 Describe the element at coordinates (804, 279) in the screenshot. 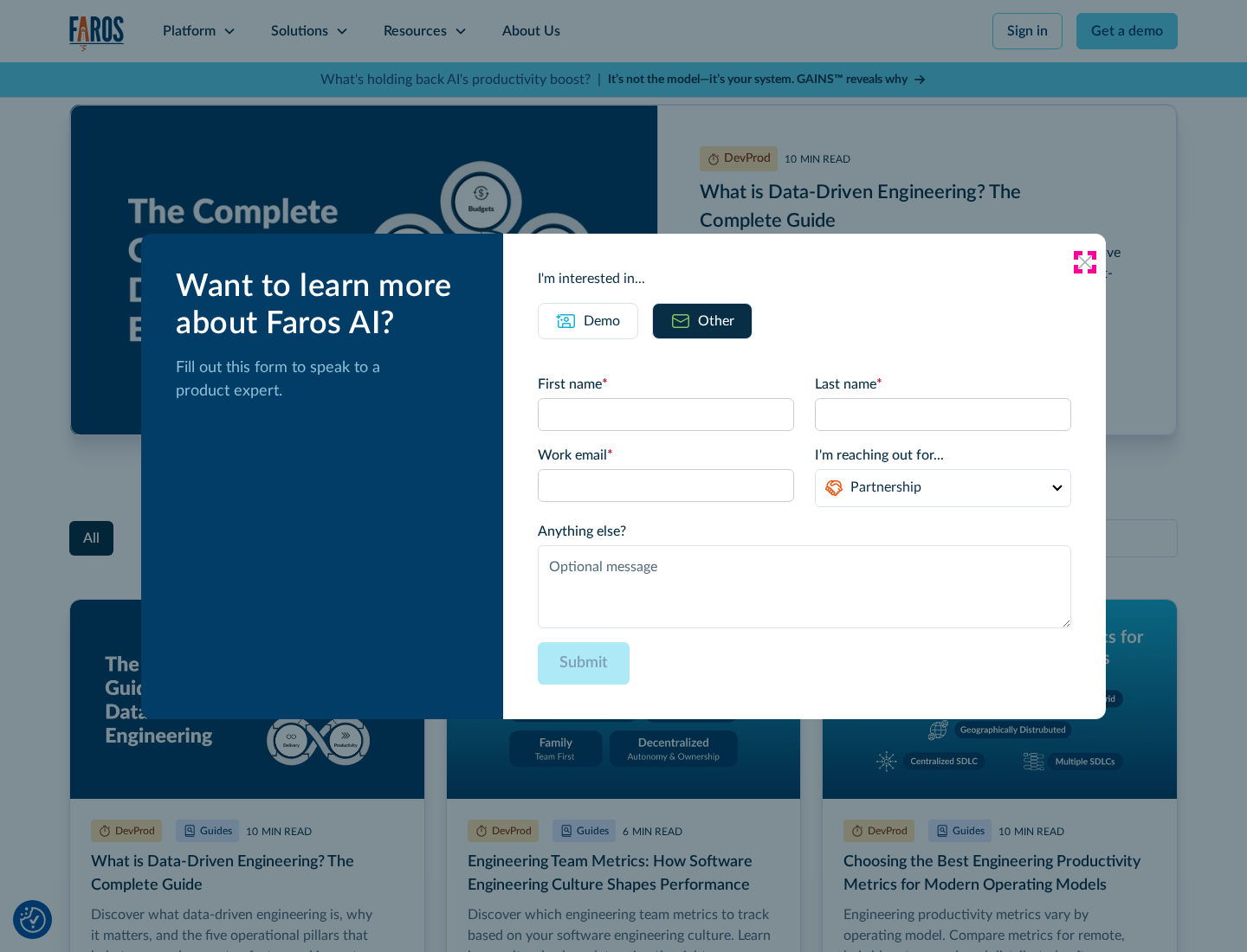

I see `div: I'm interested in...` at that location.